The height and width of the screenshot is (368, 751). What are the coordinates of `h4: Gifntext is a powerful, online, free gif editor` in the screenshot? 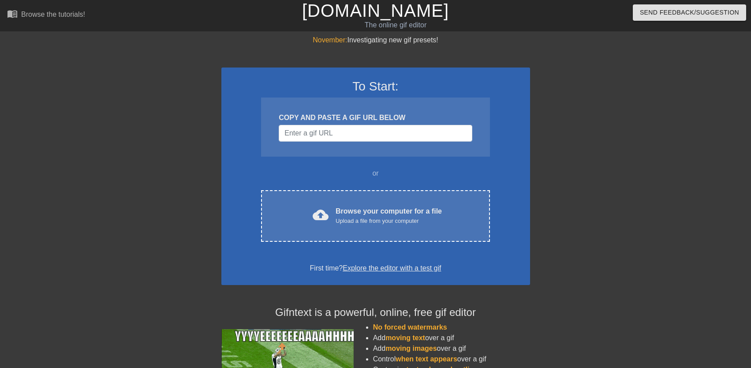 It's located at (376, 312).